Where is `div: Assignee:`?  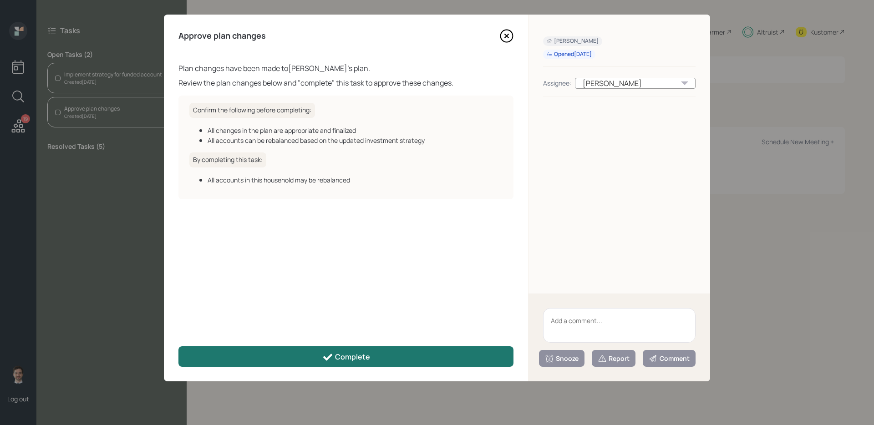 div: Assignee: is located at coordinates (557, 83).